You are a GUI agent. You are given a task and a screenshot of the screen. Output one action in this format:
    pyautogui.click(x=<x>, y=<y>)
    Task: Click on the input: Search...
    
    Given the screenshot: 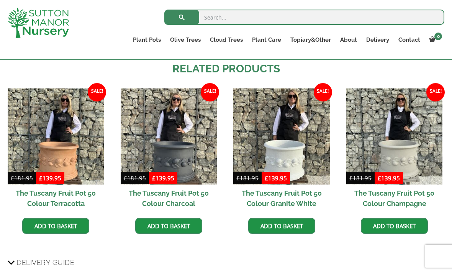 What is the action you would take?
    pyautogui.click(x=304, y=17)
    